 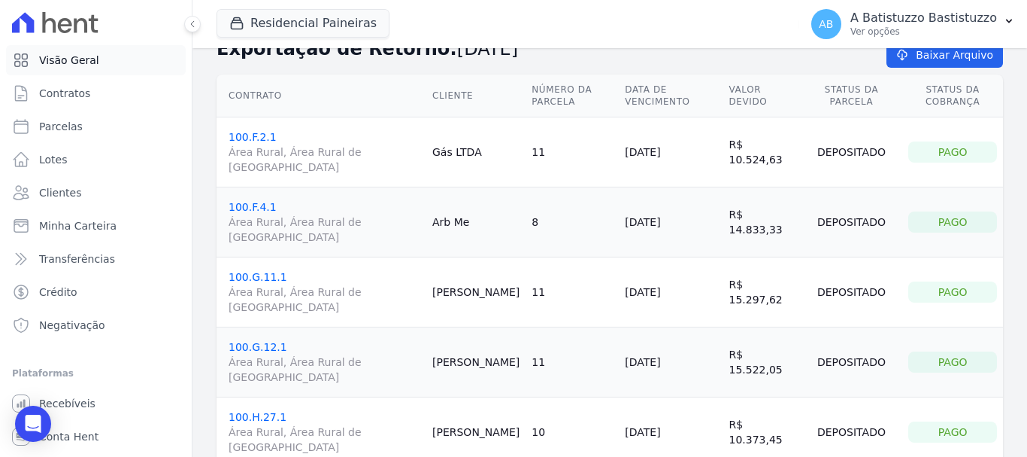 I want to click on a: Visão Geral, so click(x=96, y=60).